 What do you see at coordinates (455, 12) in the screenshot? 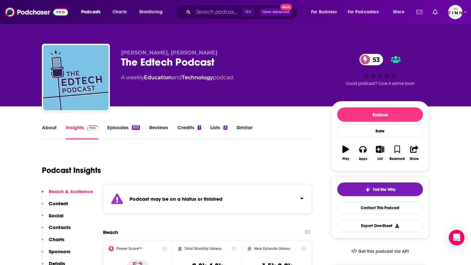
I see `img: User Profile` at bounding box center [455, 12].